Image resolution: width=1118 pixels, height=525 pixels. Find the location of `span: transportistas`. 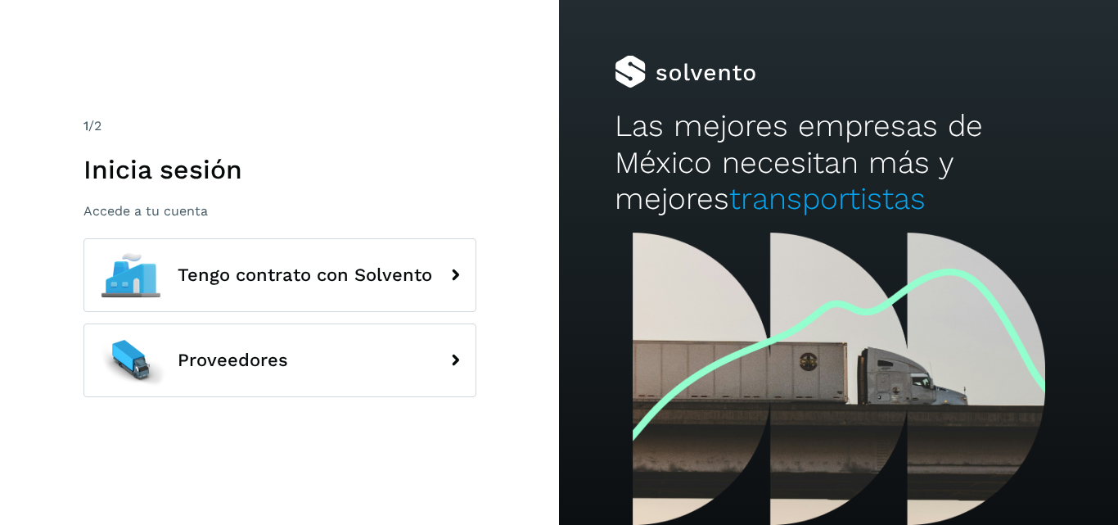

span: transportistas is located at coordinates (828, 198).